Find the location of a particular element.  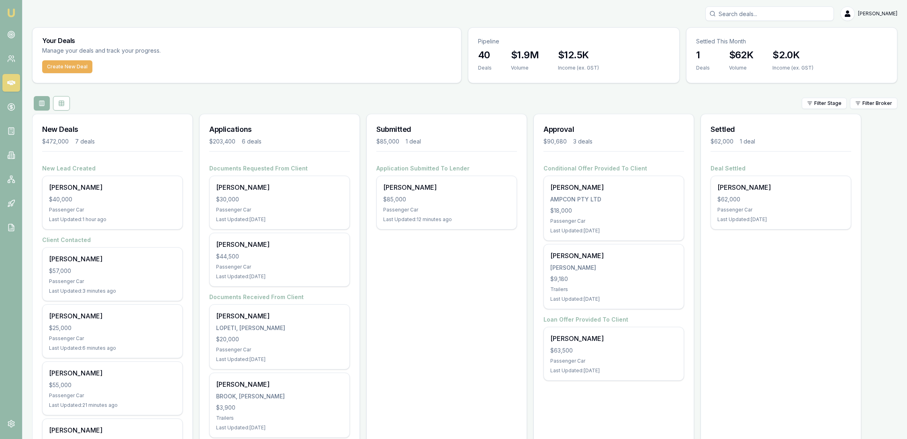

h3: $62K is located at coordinates (741, 55).